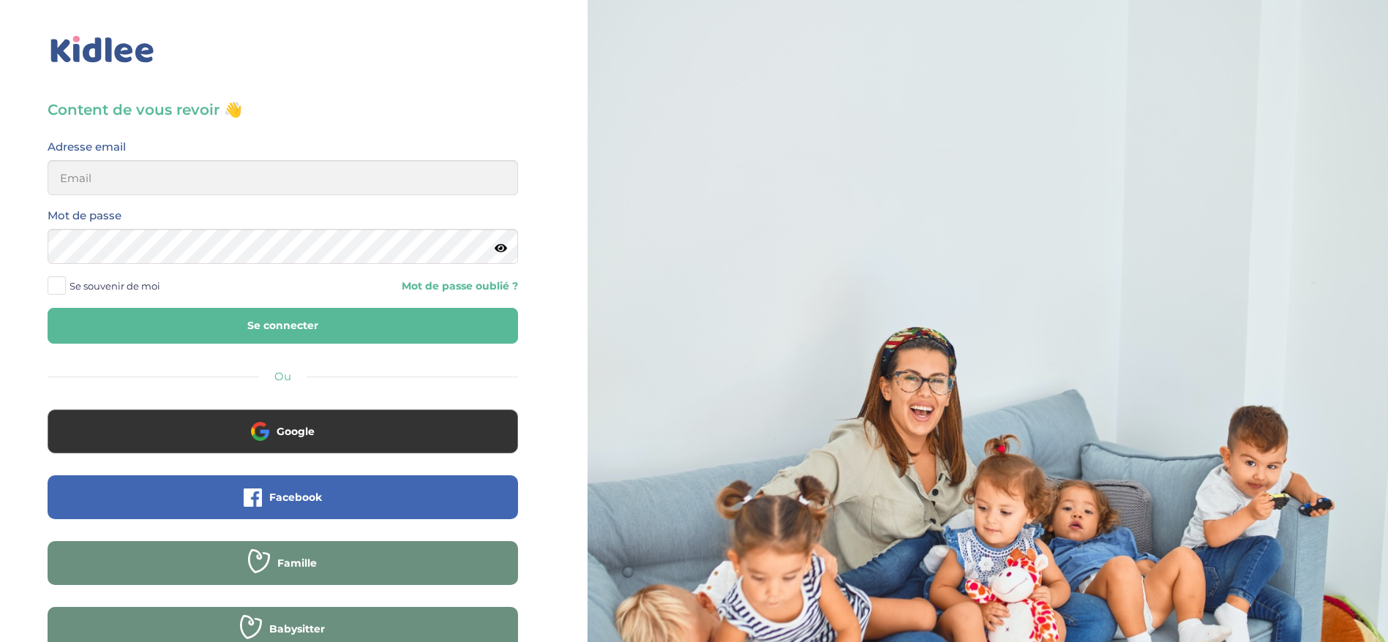 The height and width of the screenshot is (642, 1388). Describe the element at coordinates (282, 563) in the screenshot. I see `button: Famille` at that location.